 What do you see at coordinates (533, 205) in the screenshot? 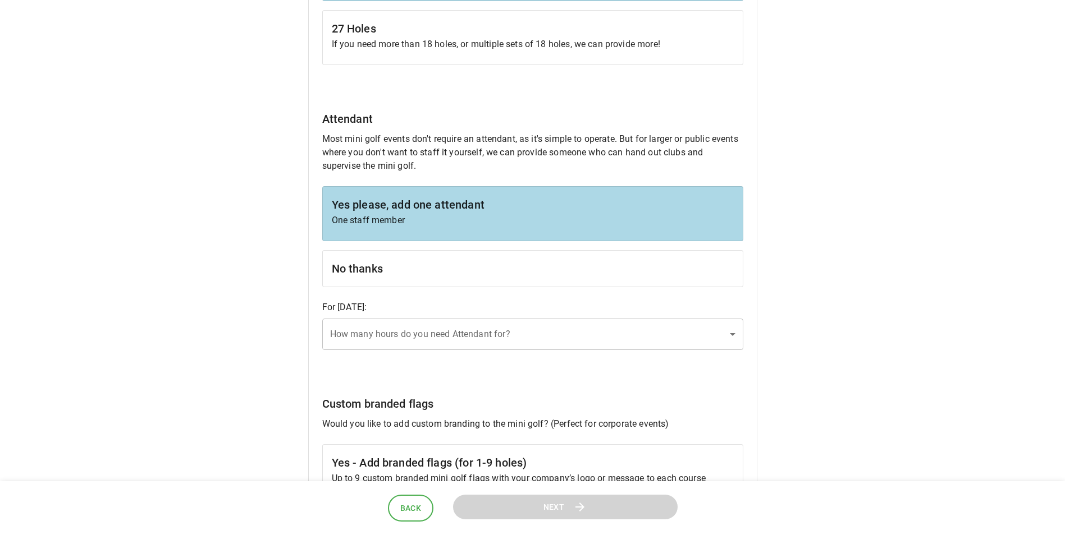
I see `h6: Yes please, add one attendant` at bounding box center [533, 205].